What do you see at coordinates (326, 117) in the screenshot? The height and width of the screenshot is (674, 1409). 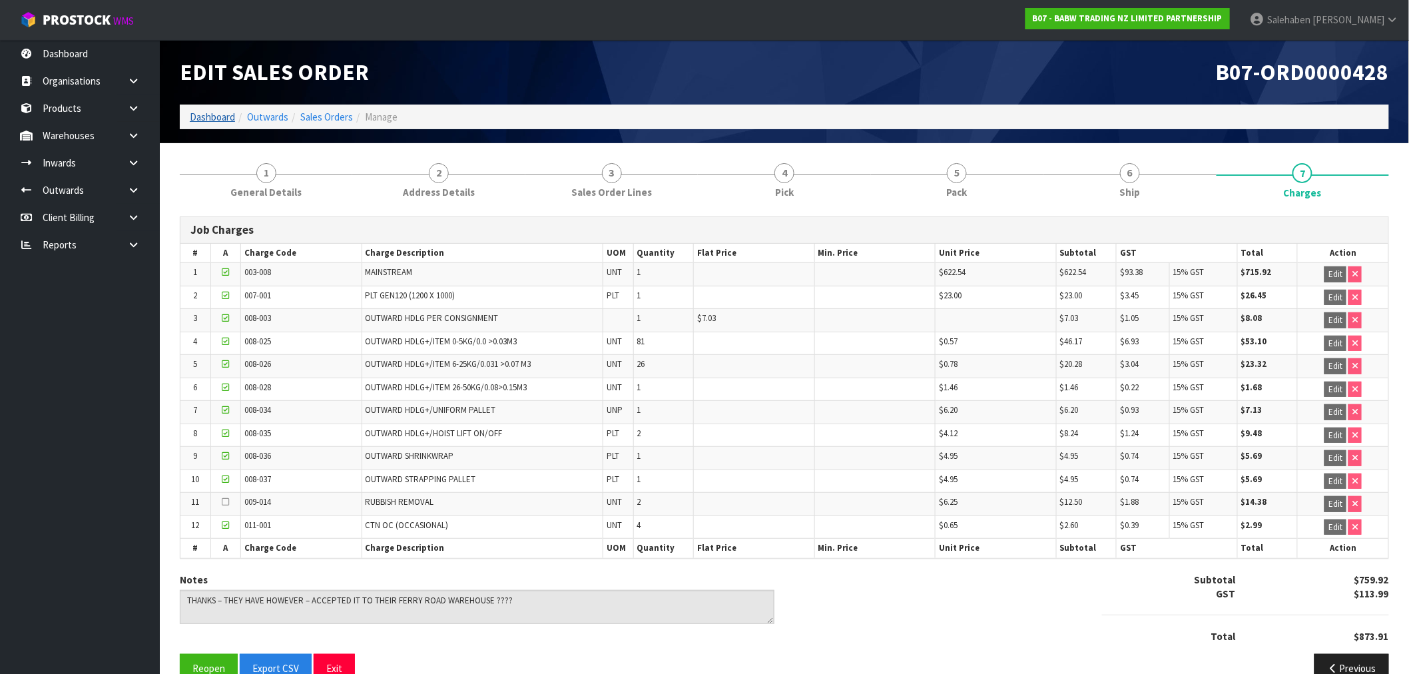 I see `a: Sales Orders` at bounding box center [326, 117].